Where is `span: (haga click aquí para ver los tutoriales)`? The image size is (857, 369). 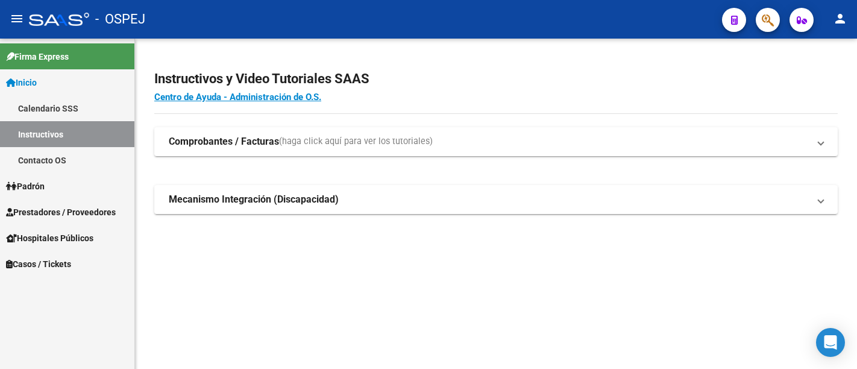 span: (haga click aquí para ver los tutoriales) is located at coordinates (356, 142).